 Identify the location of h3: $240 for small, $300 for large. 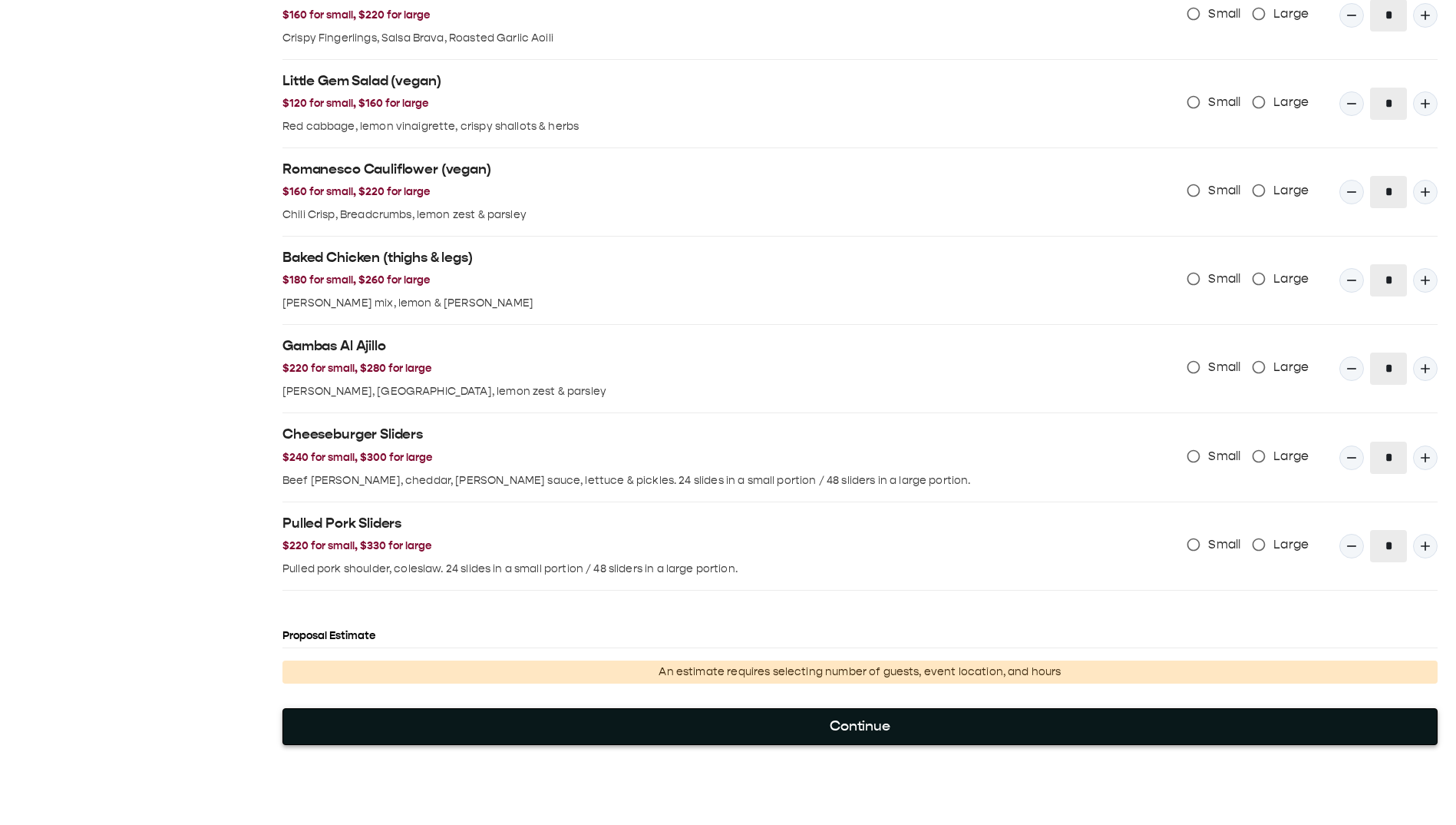
(665, 458).